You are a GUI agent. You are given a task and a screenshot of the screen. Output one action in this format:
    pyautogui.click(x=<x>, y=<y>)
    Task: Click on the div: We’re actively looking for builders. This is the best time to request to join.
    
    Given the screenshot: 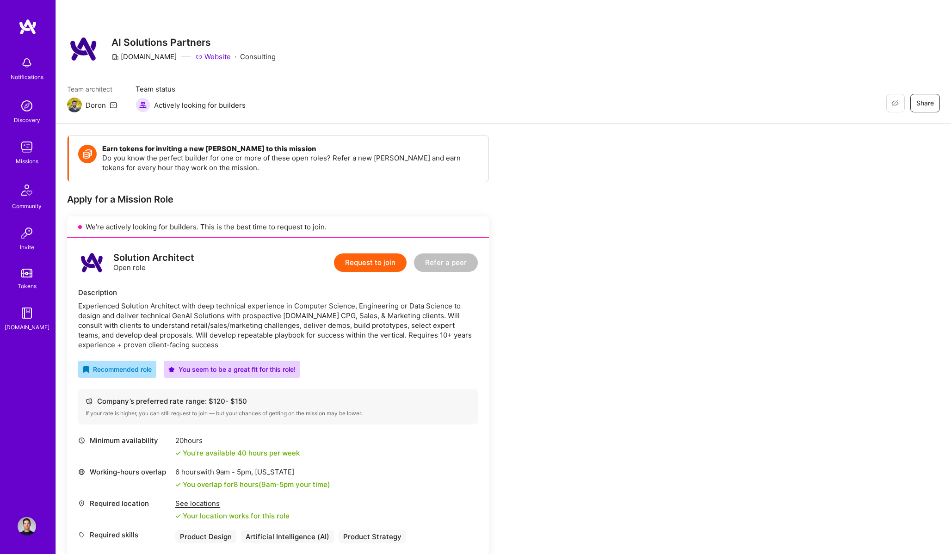 What is the action you would take?
    pyautogui.click(x=278, y=227)
    